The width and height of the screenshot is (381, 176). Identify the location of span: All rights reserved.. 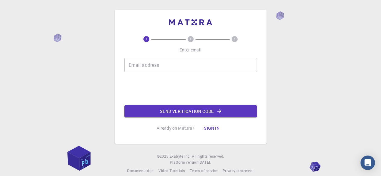
(208, 157).